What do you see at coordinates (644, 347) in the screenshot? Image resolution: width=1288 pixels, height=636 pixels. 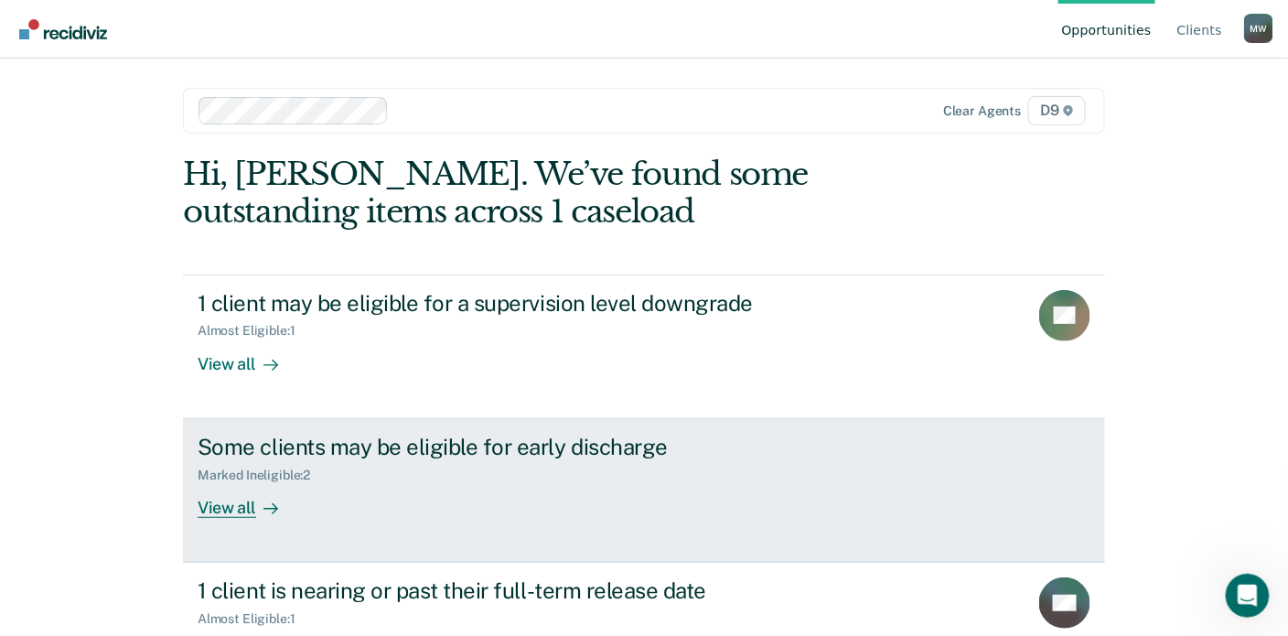 I see `a: 1 client may be eligible for a supervision level downgradeAlmost Eligible:1View all` at bounding box center [644, 347].